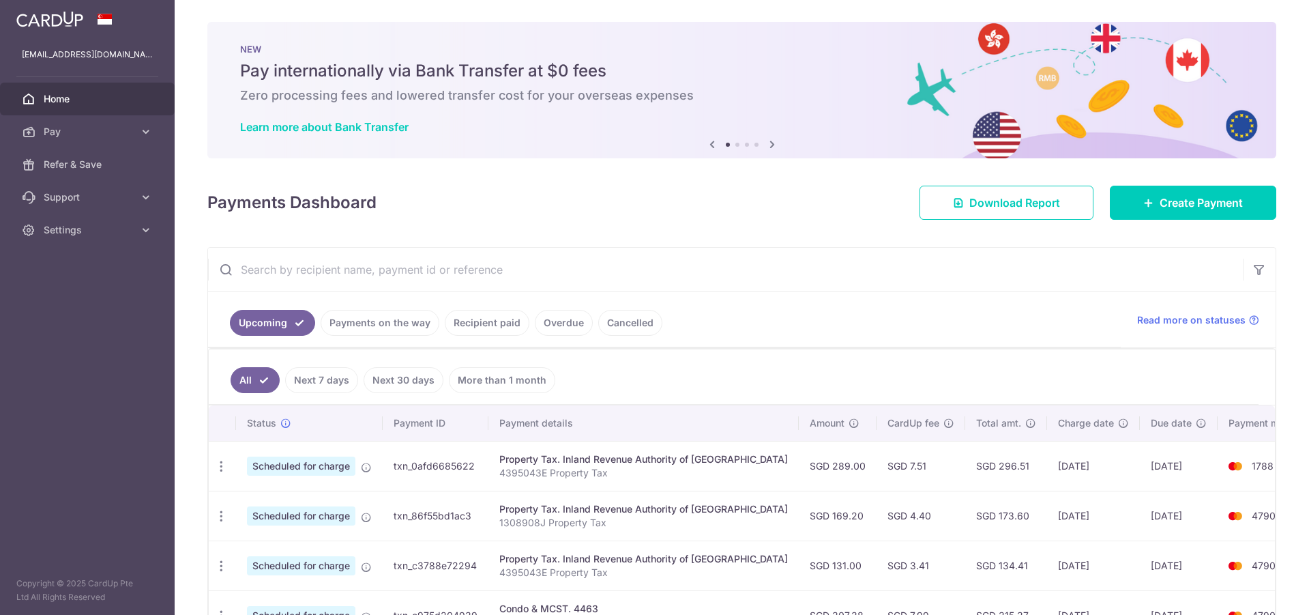 This screenshot has height=615, width=1309. I want to click on span: Status, so click(261, 423).